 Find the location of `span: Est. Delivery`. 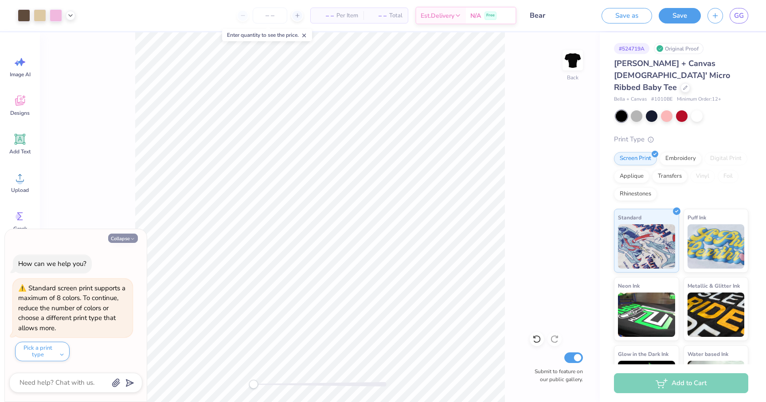

span: Est. Delivery is located at coordinates (437, 16).